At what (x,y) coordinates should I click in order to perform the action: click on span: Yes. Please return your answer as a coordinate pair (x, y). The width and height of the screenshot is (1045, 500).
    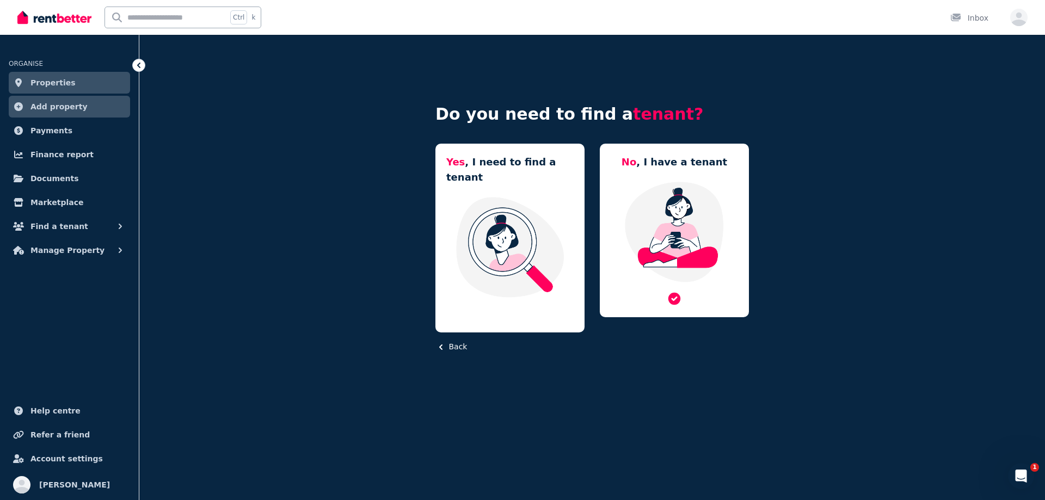
    Looking at the image, I should click on (455, 162).